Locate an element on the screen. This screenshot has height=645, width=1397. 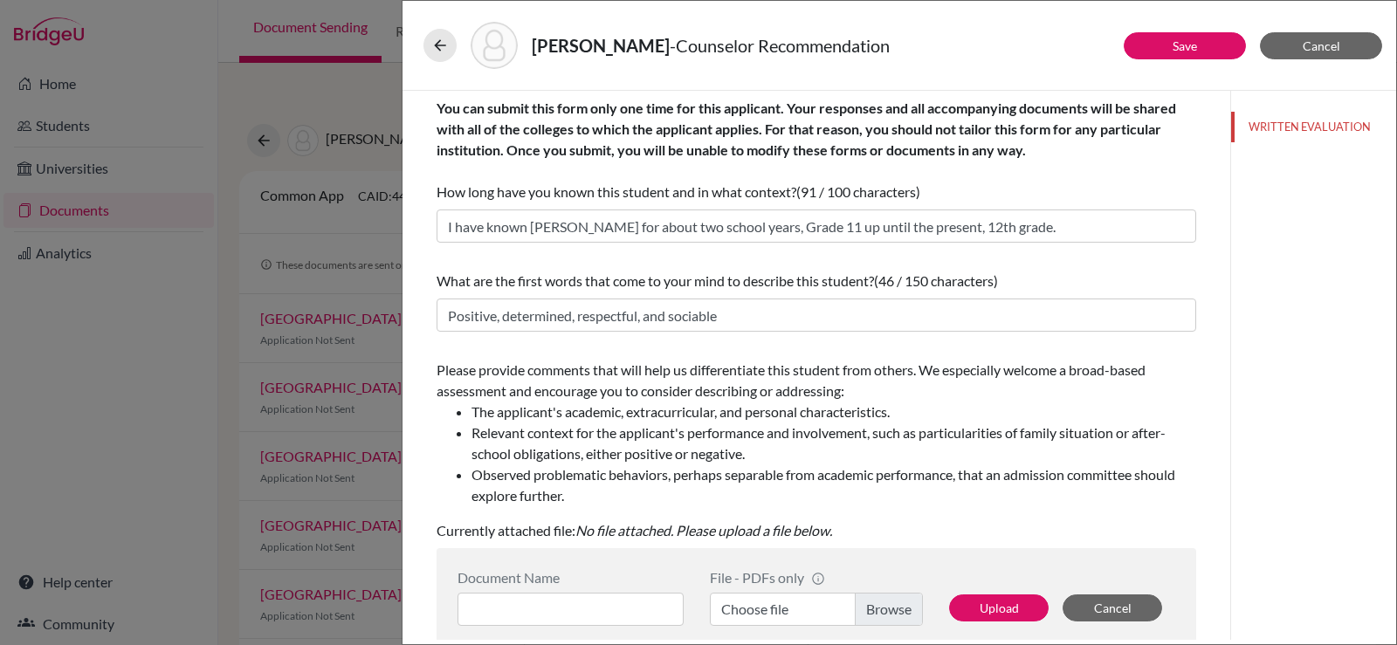
div: Currently attached file: is located at coordinates (816, 450).